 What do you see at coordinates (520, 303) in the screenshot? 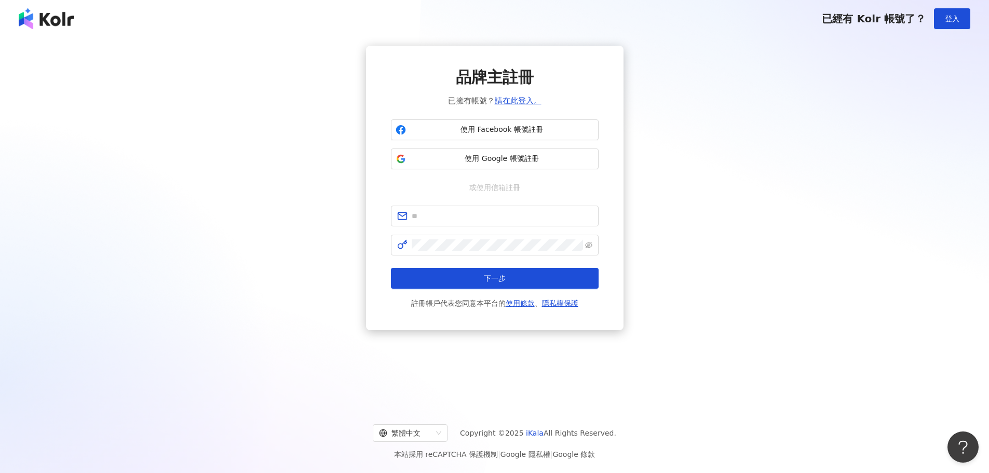
I see `a: 使用條款` at bounding box center [520, 303].